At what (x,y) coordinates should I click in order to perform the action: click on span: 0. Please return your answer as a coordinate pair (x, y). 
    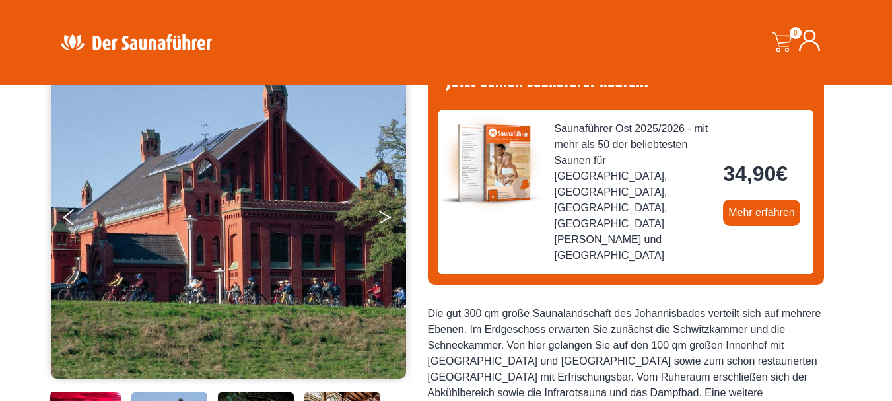
    Looking at the image, I should click on (795, 33).